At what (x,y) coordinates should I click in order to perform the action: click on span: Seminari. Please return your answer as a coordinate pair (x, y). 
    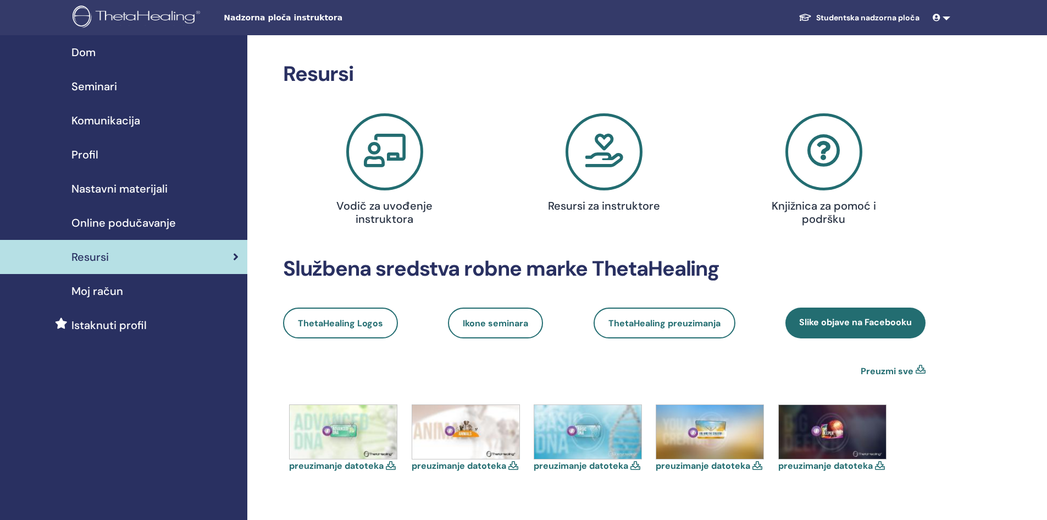
    Looking at the image, I should click on (94, 86).